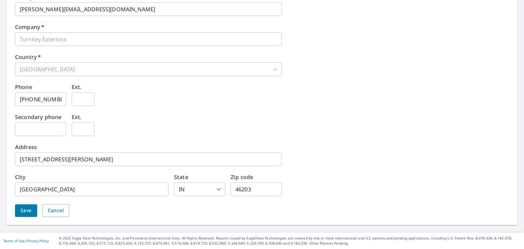 The image size is (524, 249). Describe the element at coordinates (26, 210) in the screenshot. I see `button: Save` at that location.